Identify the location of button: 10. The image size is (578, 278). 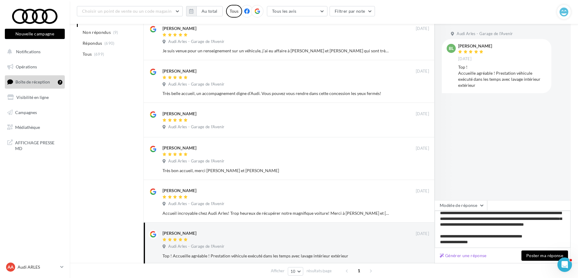
(295, 271).